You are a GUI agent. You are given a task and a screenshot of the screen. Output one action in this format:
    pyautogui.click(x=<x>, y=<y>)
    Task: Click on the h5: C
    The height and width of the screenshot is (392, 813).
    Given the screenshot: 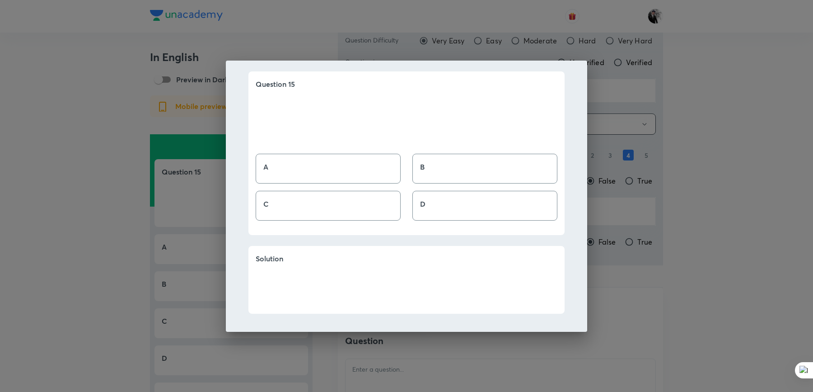 What is the action you would take?
    pyautogui.click(x=266, y=204)
    